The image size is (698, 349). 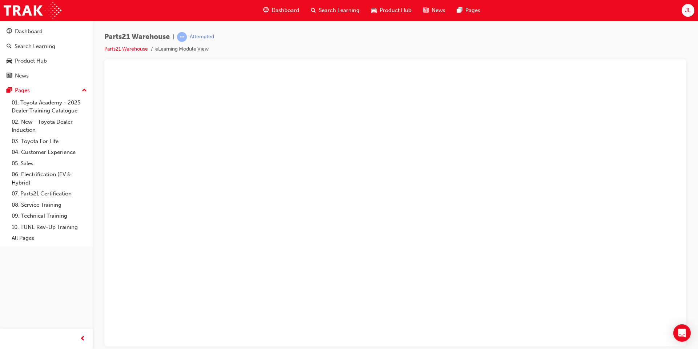 What do you see at coordinates (126, 49) in the screenshot?
I see `a: Parts21 Warehouse` at bounding box center [126, 49].